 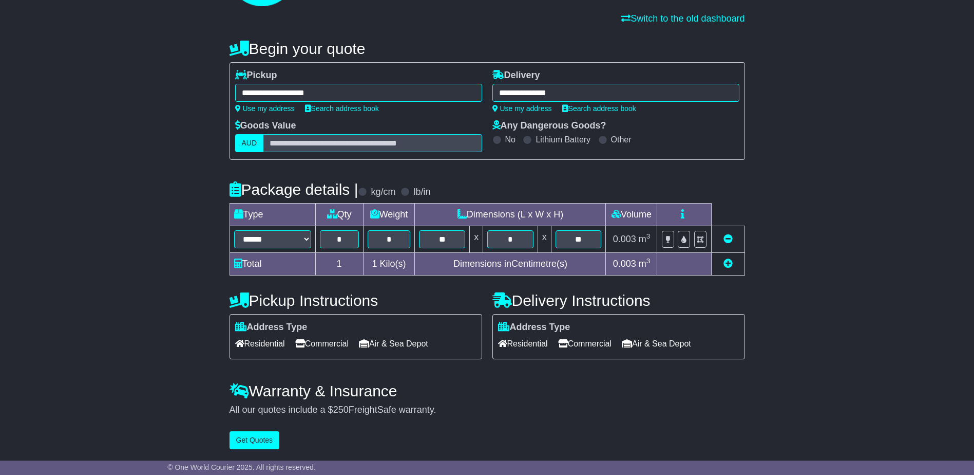 What do you see at coordinates (683, 18) in the screenshot?
I see `a: Switch to the old dashboard` at bounding box center [683, 18].